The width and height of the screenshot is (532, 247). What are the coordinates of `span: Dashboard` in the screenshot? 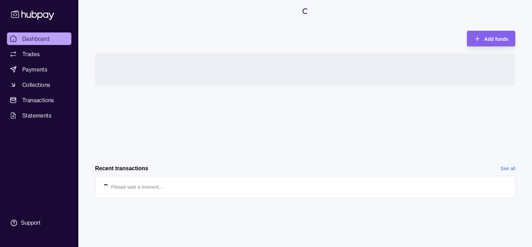 It's located at (36, 39).